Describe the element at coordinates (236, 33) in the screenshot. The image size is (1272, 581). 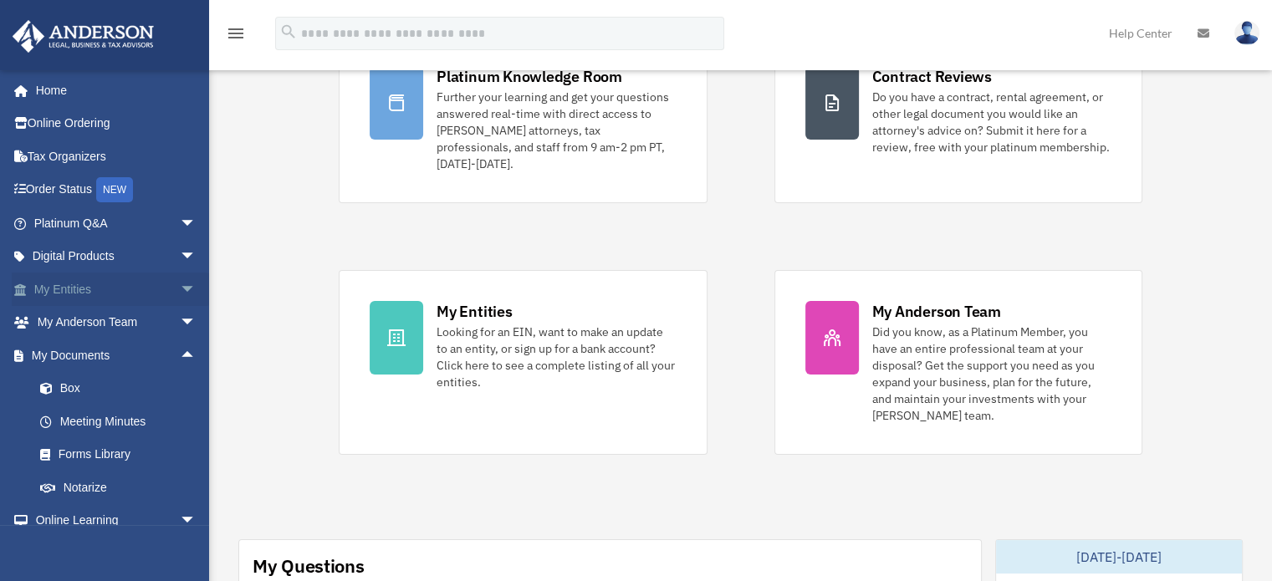
I see `i: menu` at that location.